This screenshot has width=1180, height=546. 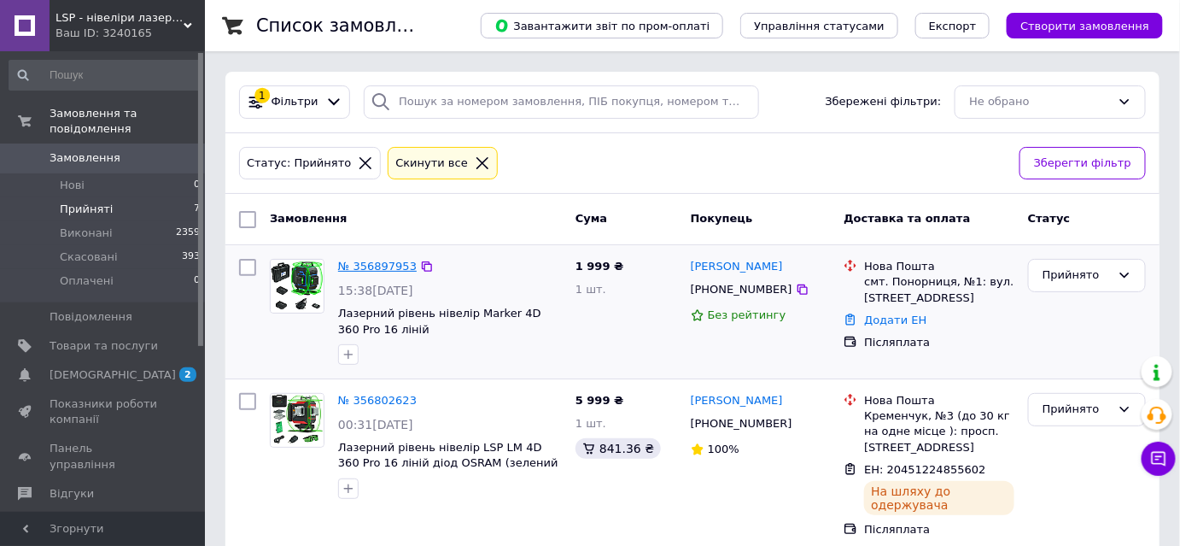 I want to click on span: 100%, so click(x=723, y=448).